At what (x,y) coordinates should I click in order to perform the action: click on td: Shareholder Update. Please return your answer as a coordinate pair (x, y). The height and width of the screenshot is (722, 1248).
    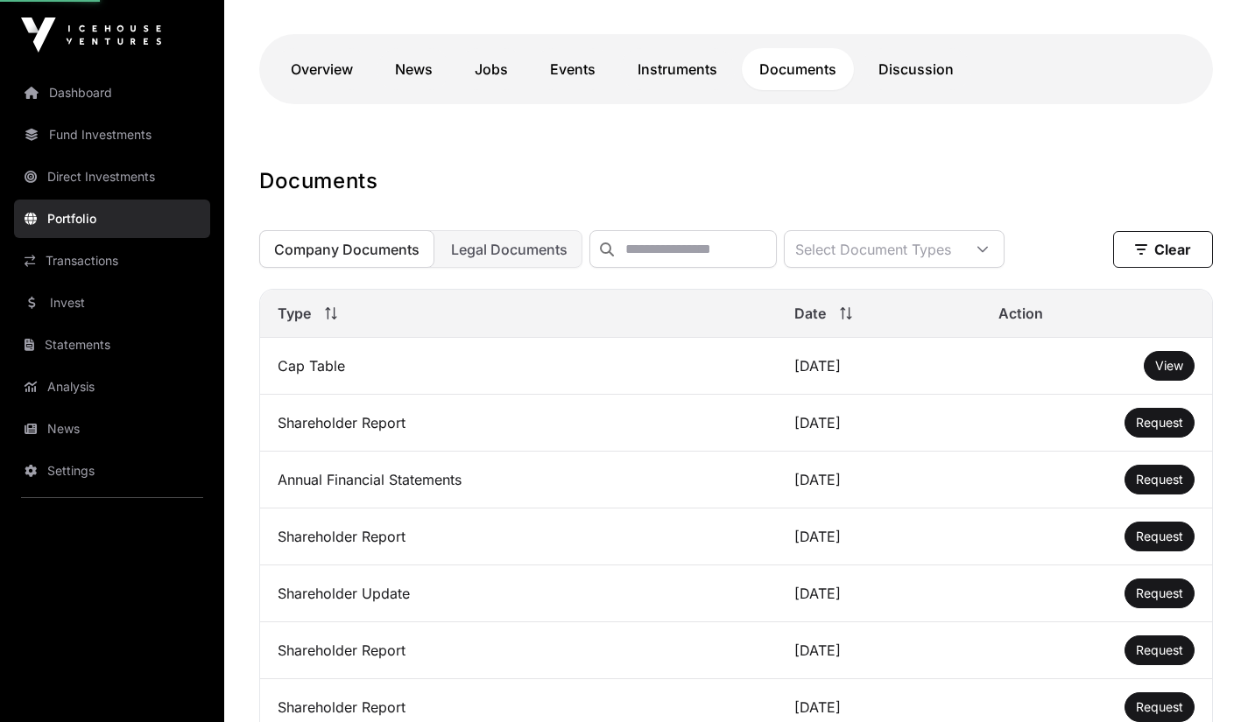
    Looking at the image, I should click on (518, 594).